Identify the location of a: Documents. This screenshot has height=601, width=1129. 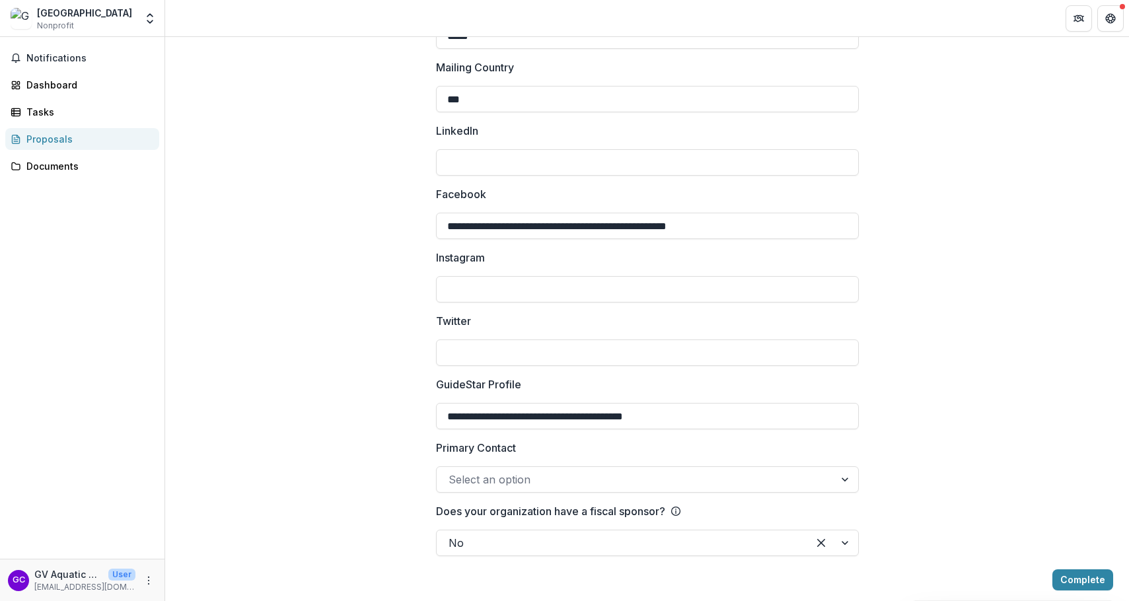
(82, 166).